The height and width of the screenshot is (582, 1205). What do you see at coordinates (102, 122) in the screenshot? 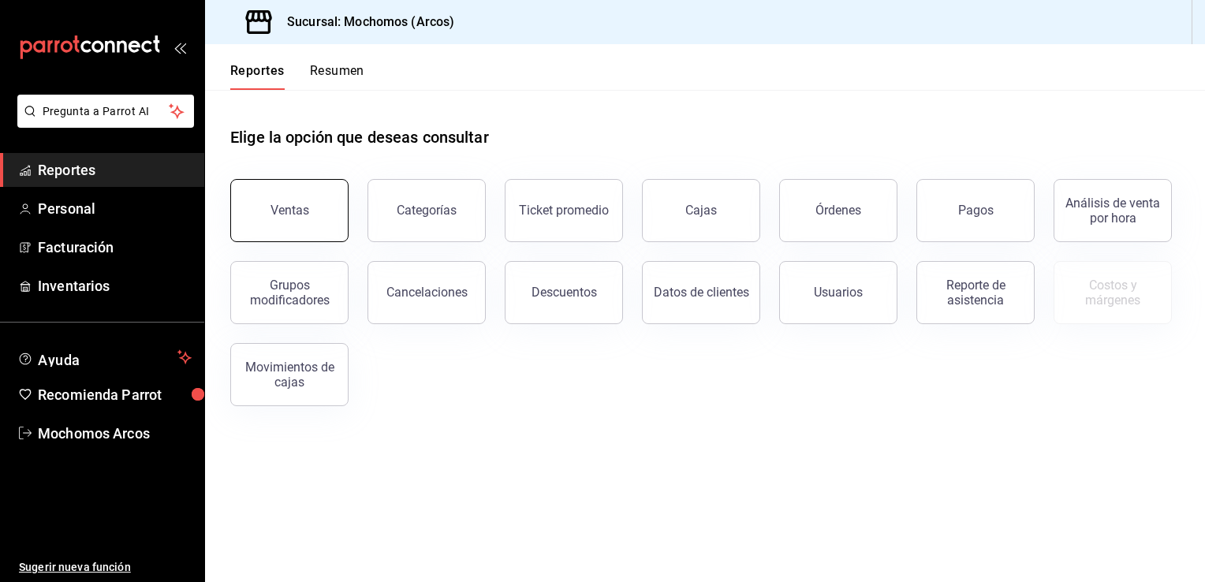
I see `a: Pregunta a Parrot AI` at bounding box center [102, 122].